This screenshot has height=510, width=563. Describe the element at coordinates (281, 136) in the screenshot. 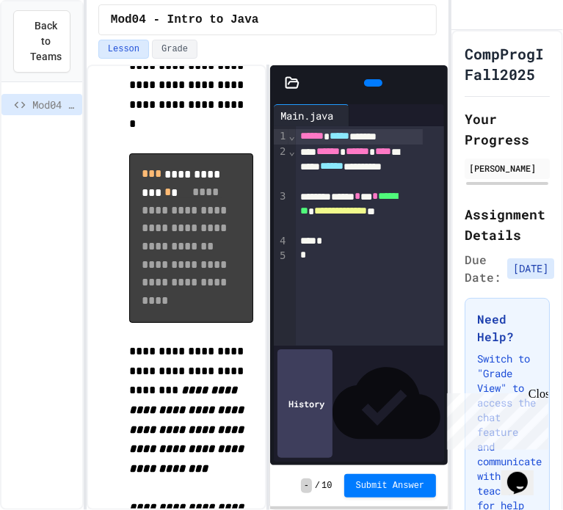

I see `div: 1` at that location.